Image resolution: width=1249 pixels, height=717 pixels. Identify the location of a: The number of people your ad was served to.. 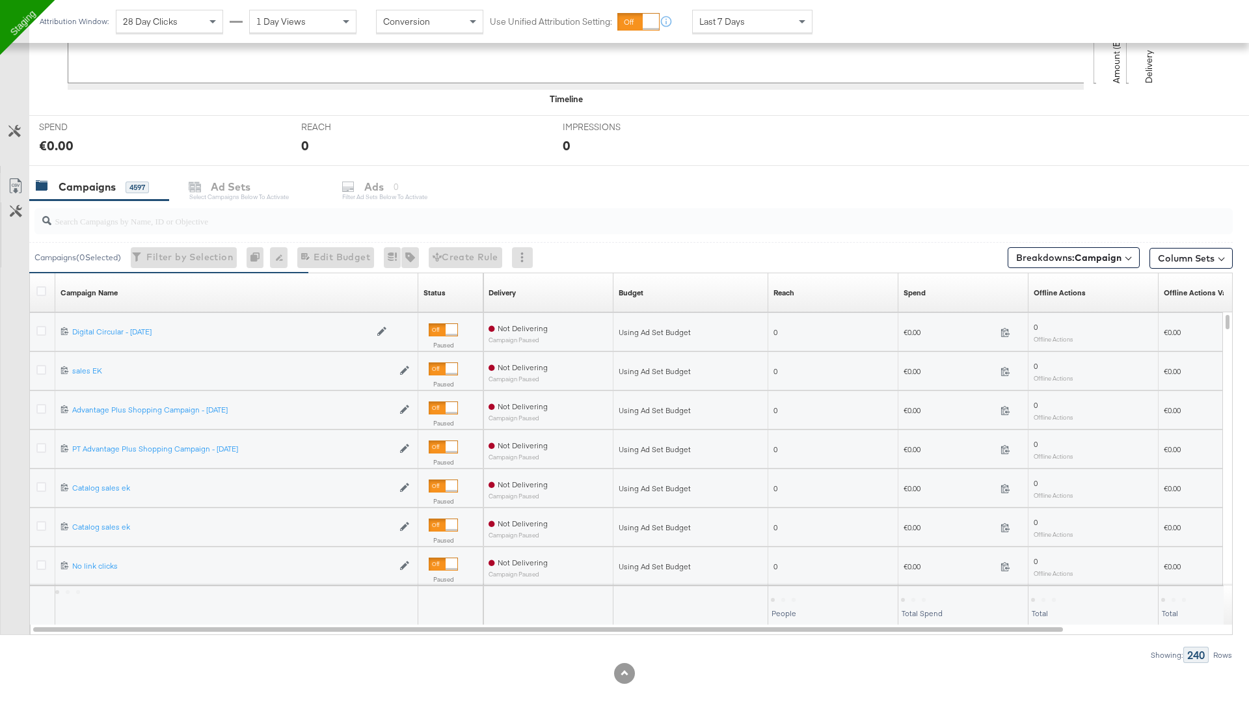
(784, 293).